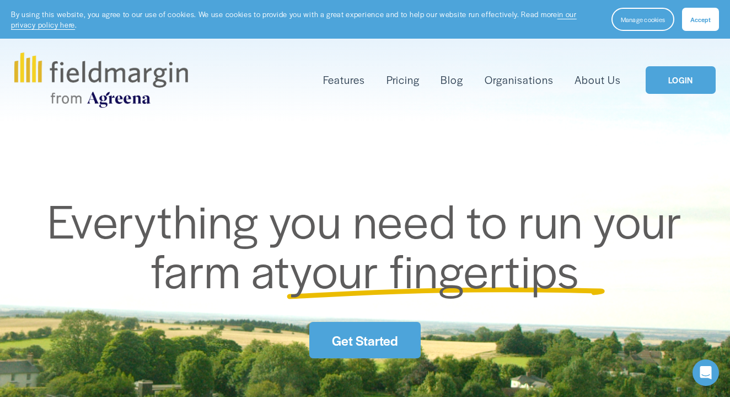  I want to click on div: Open Intercom Messenger, so click(706, 372).